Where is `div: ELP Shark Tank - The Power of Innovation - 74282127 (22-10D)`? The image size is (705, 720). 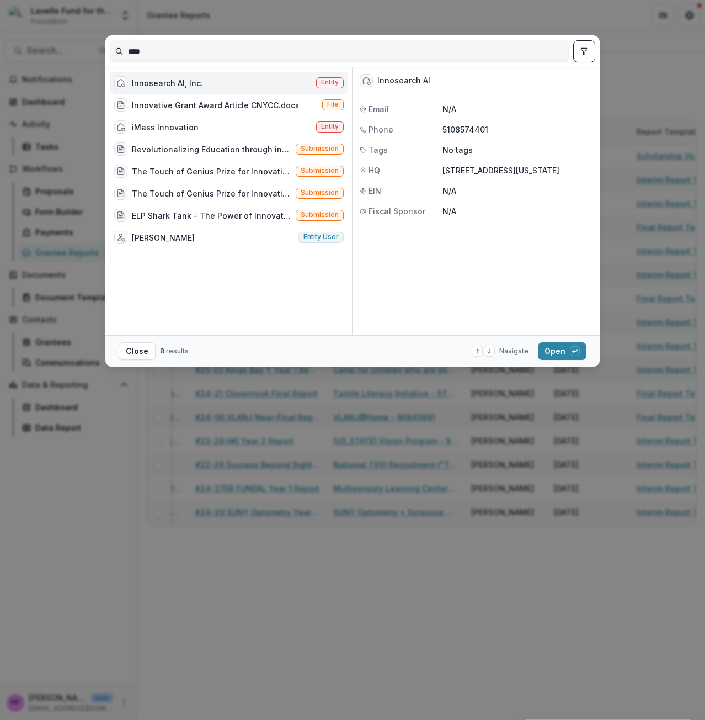
div: ELP Shark Tank - The Power of Innovation - 74282127 (22-10D) is located at coordinates (211, 215).